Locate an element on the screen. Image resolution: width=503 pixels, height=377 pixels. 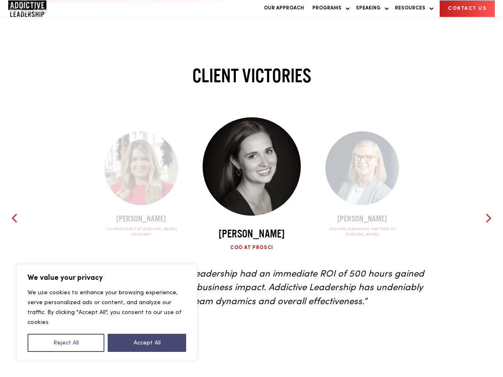
p: We value your privacy is located at coordinates (107, 278).